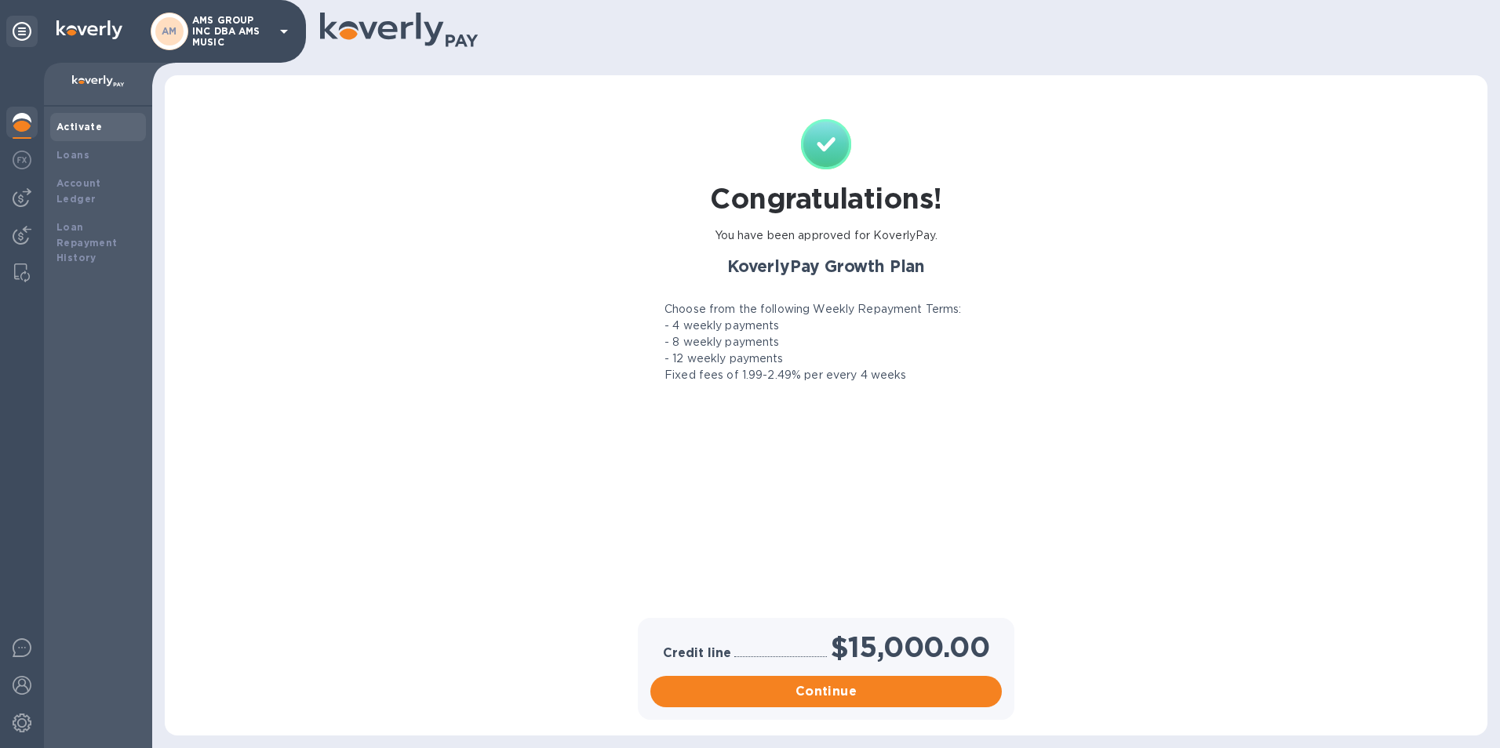  What do you see at coordinates (825, 198) in the screenshot?
I see `h1: Congratulations!` at bounding box center [825, 198].